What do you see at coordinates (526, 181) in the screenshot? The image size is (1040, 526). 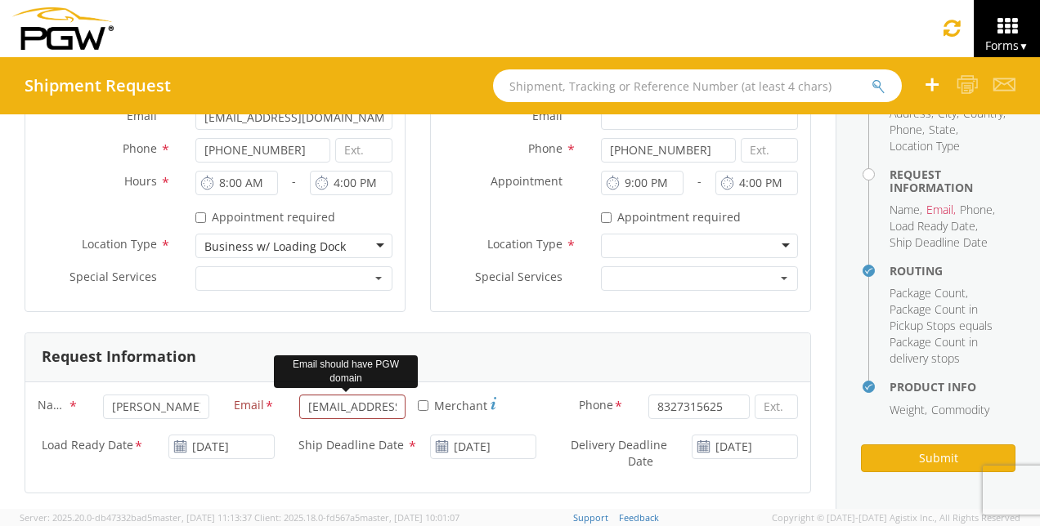 I see `span: Appointment` at bounding box center [526, 181].